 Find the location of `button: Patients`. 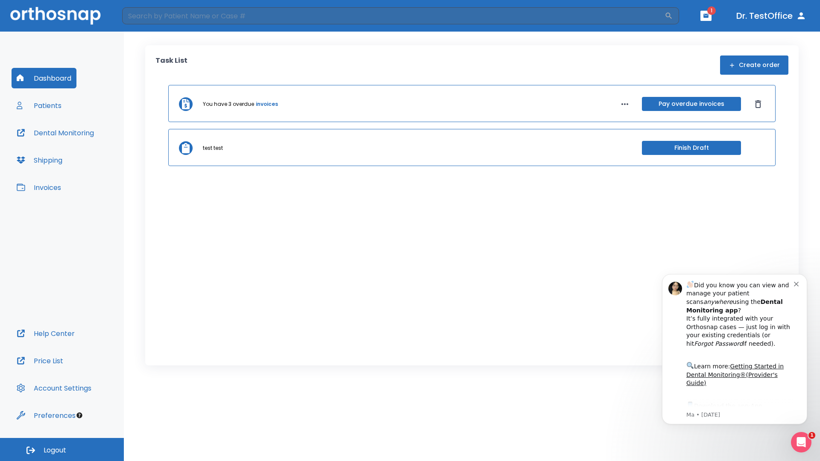

button: Patients is located at coordinates (39, 105).